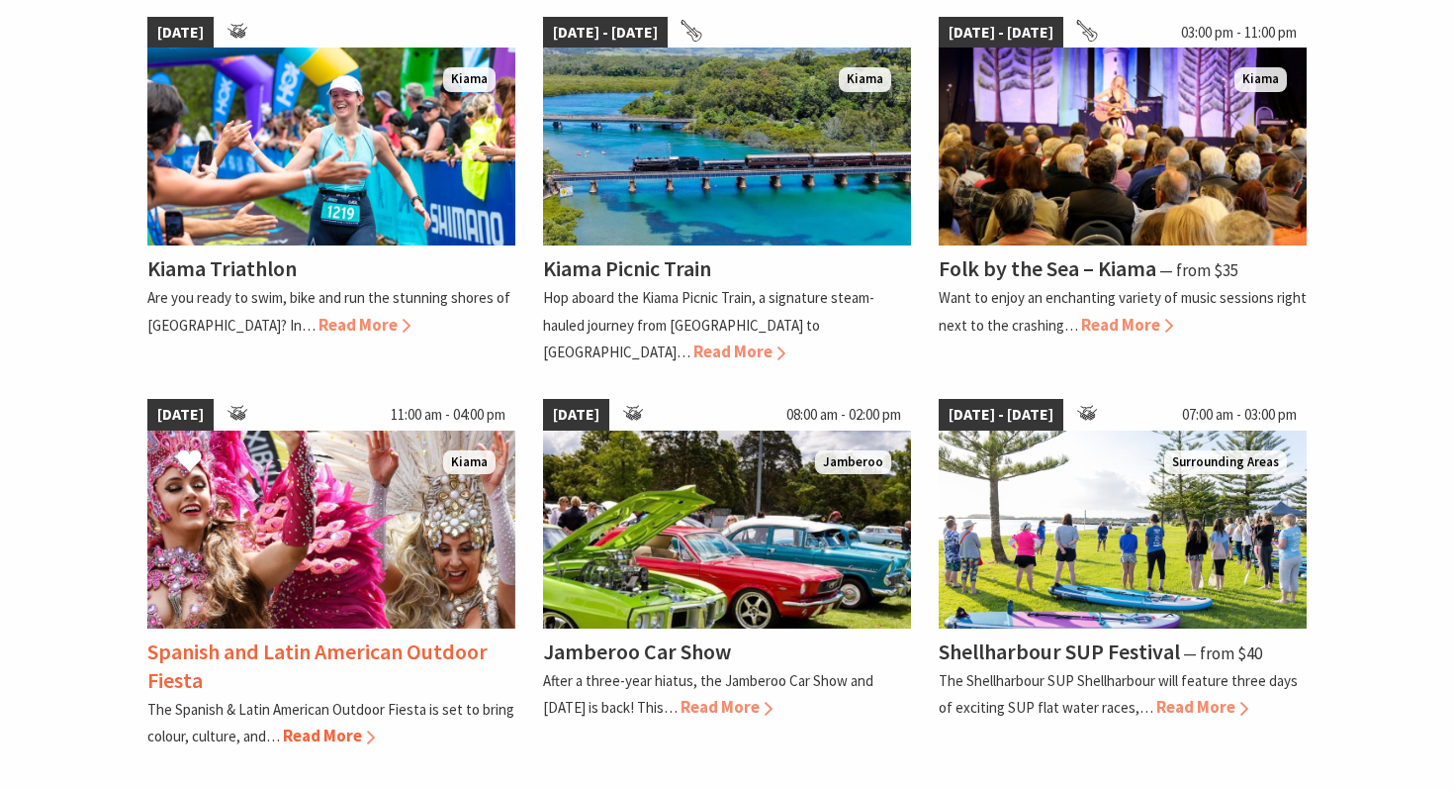 This screenshot has height=790, width=1454. I want to click on h4: Kiama Triathlon, so click(222, 268).